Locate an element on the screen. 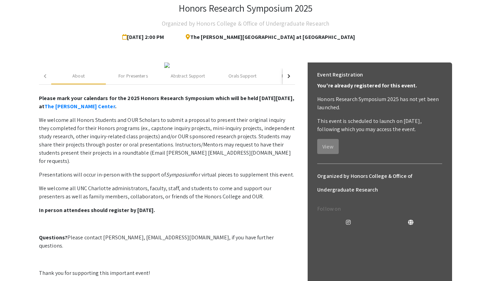 Image resolution: width=491 pixels, height=281 pixels. h3: Honors Research Symposium 2025 is located at coordinates (246, 8).